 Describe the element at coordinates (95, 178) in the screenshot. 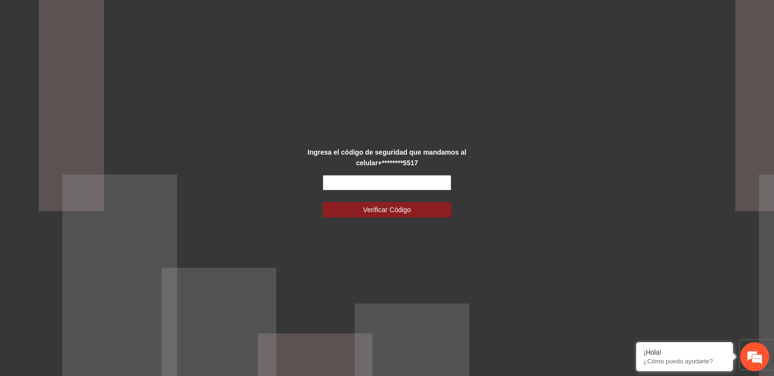

I see `span: Estamos en línea.` at that location.